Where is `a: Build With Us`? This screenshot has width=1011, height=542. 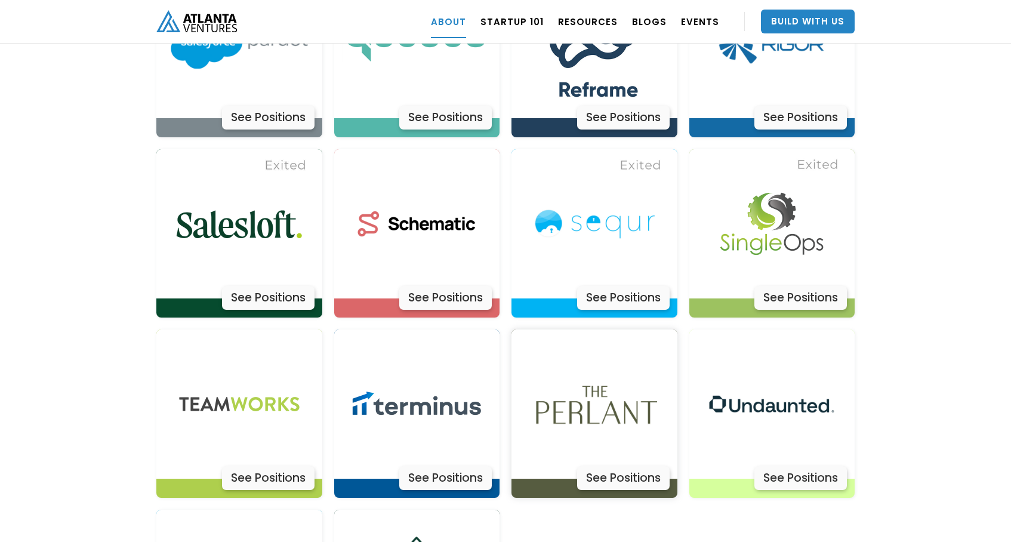 a: Build With Us is located at coordinates (808, 21).